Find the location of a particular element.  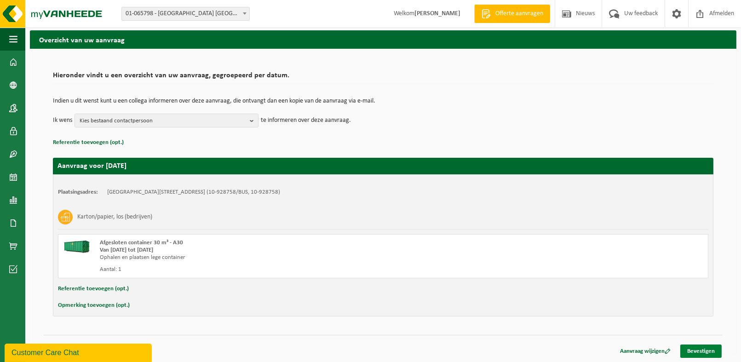

img: HK-XA-30-GN-00.png is located at coordinates (77, 246).